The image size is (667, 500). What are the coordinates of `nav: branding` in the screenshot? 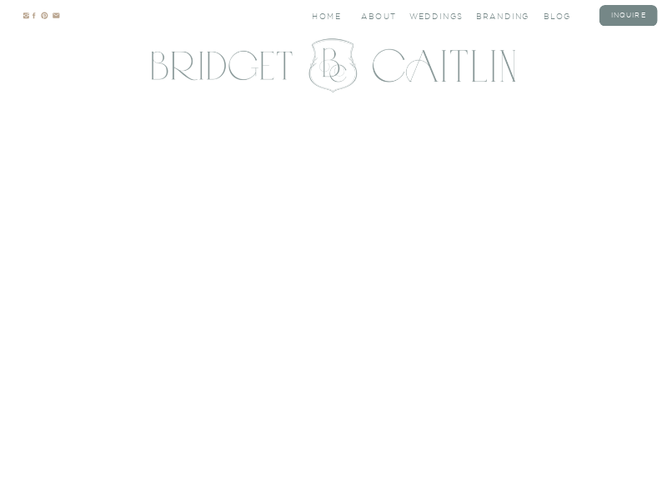 It's located at (498, 15).